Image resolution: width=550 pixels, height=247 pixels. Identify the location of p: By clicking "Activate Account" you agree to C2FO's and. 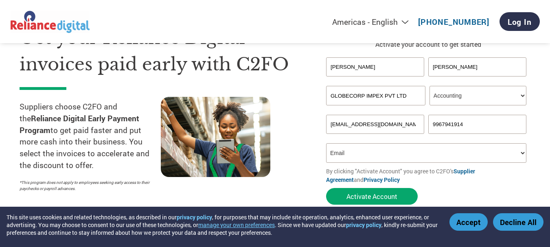
(428, 176).